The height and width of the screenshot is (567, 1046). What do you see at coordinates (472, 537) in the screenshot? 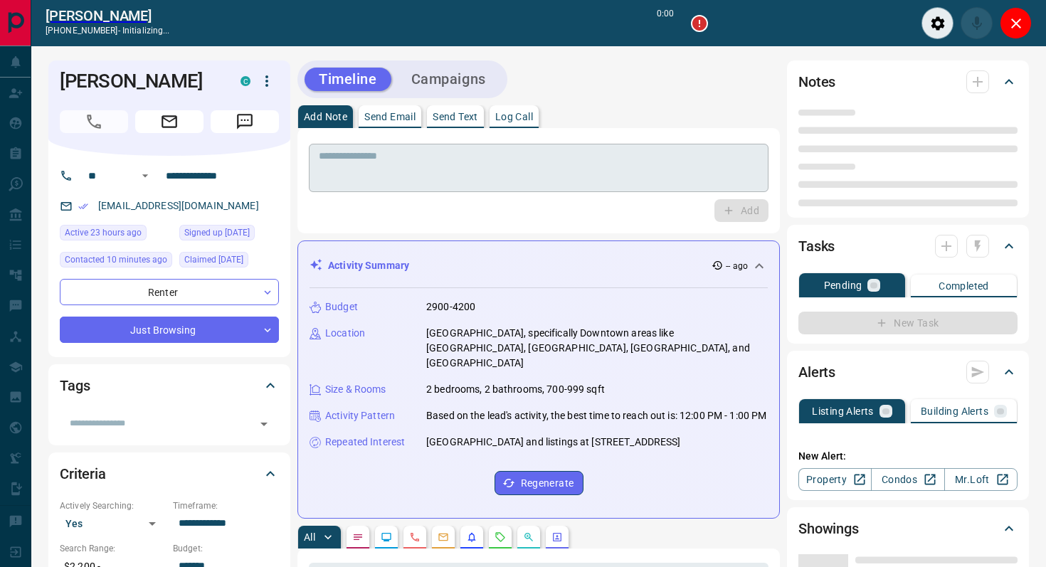
I see `svg: Listing Alerts` at bounding box center [472, 537].